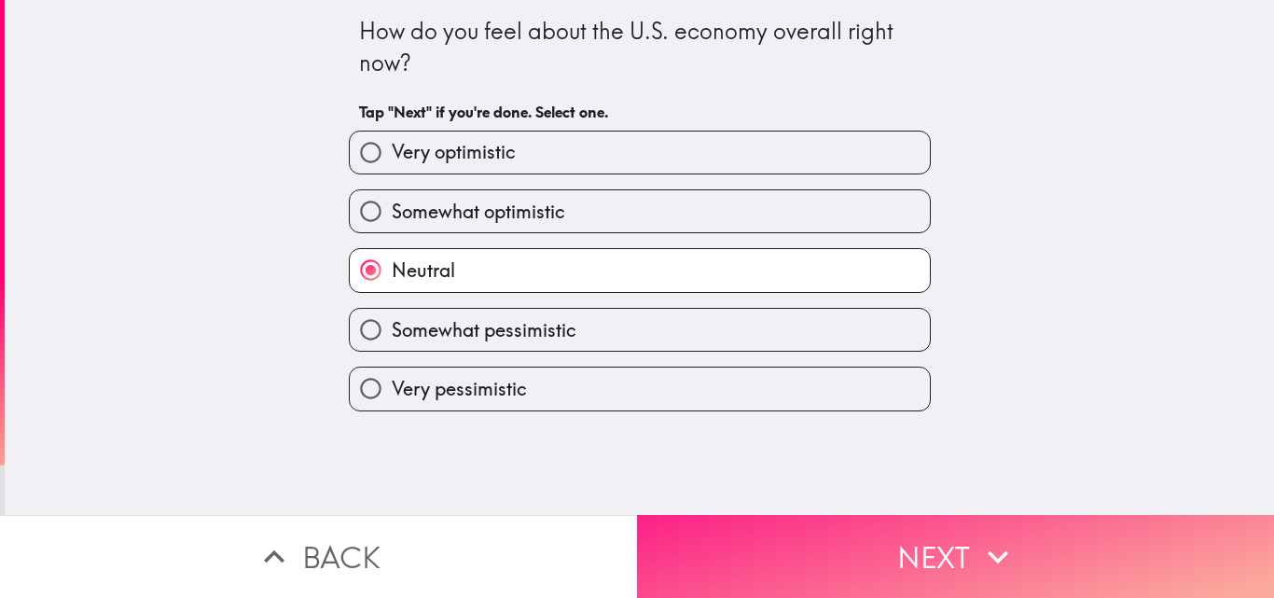 This screenshot has height=598, width=1274. What do you see at coordinates (423, 270) in the screenshot?
I see `span: Neutral` at bounding box center [423, 270].